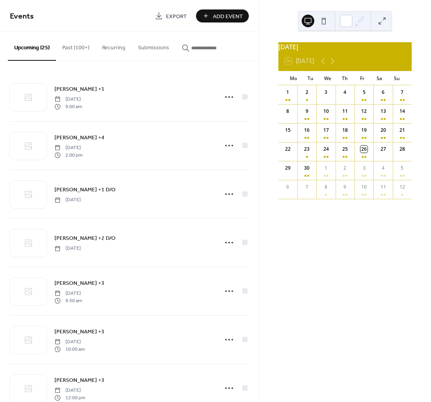 Image resolution: width=431 pixels, height=402 pixels. What do you see at coordinates (288, 130) in the screenshot?
I see `div: 15` at bounding box center [288, 130].